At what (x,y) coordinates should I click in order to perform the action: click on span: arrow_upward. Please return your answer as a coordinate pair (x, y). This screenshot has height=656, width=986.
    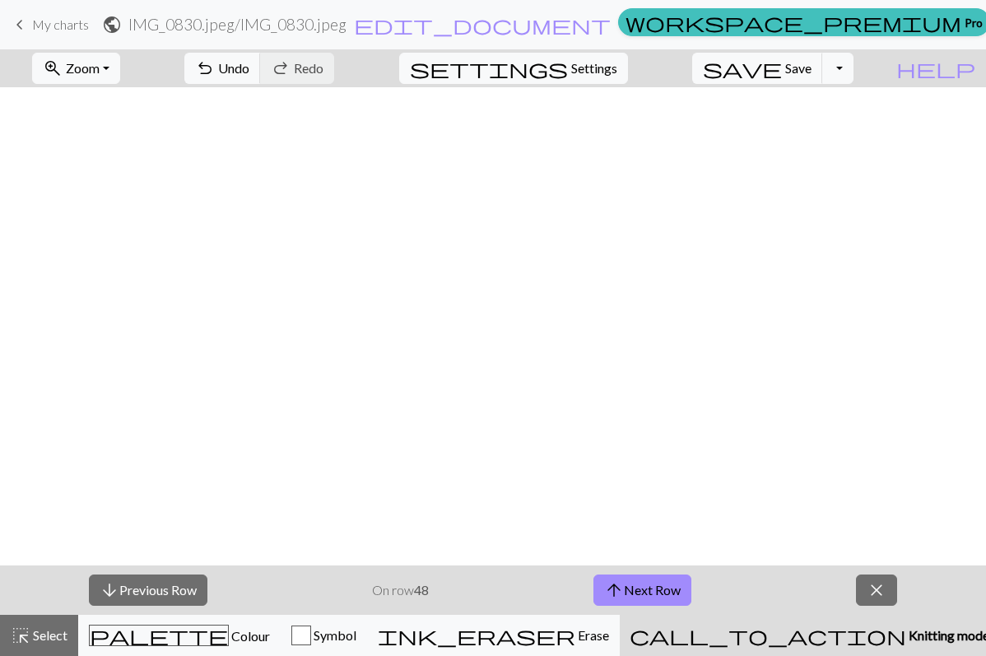
    Looking at the image, I should click on (614, 590).